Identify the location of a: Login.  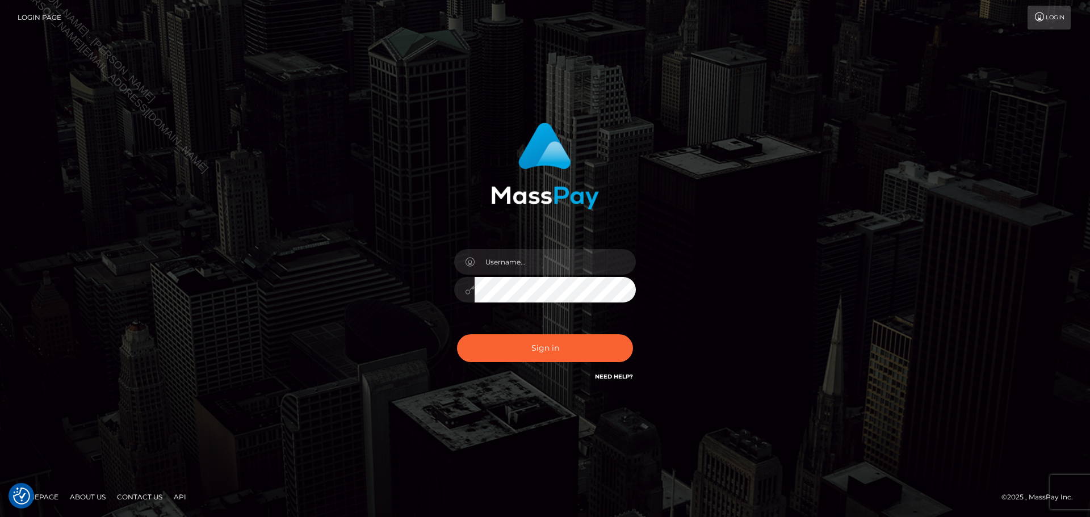
(1049, 18).